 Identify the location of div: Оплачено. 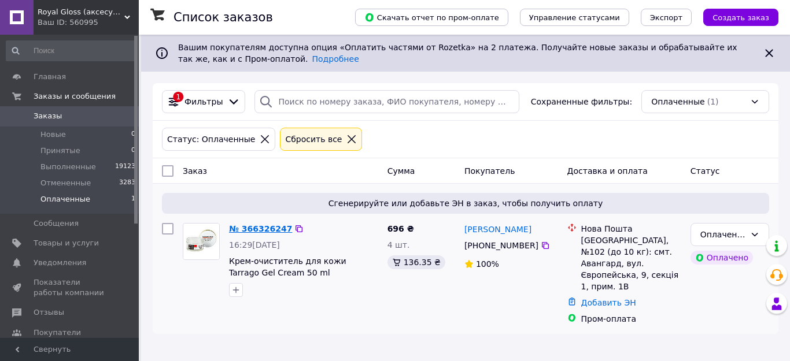
(722, 258).